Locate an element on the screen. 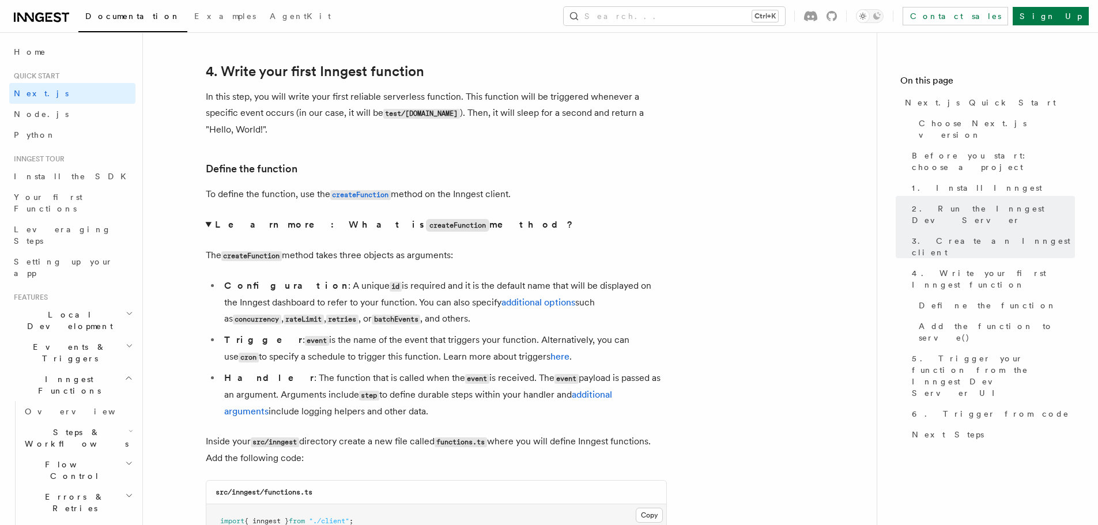  li: : The function that is called when the is received. The payload is passed as an argument. Argumen... is located at coordinates (444, 395).